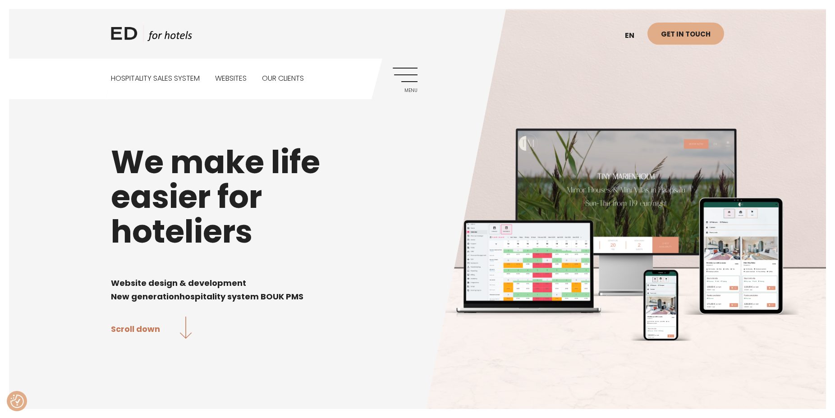 This screenshot has height=418, width=835. Describe the element at coordinates (686, 33) in the screenshot. I see `a: Get in touch` at that location.